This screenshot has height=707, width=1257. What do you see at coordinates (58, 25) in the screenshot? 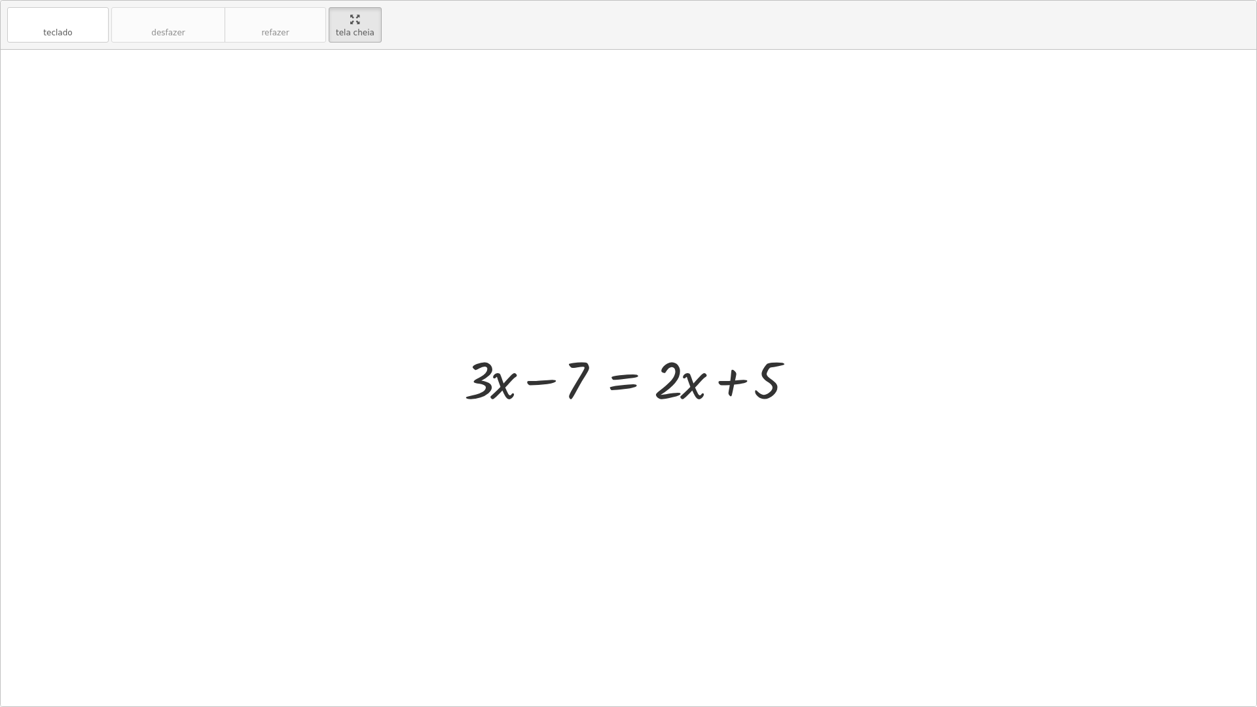
I see `button: tecladoteclado` at bounding box center [58, 25].